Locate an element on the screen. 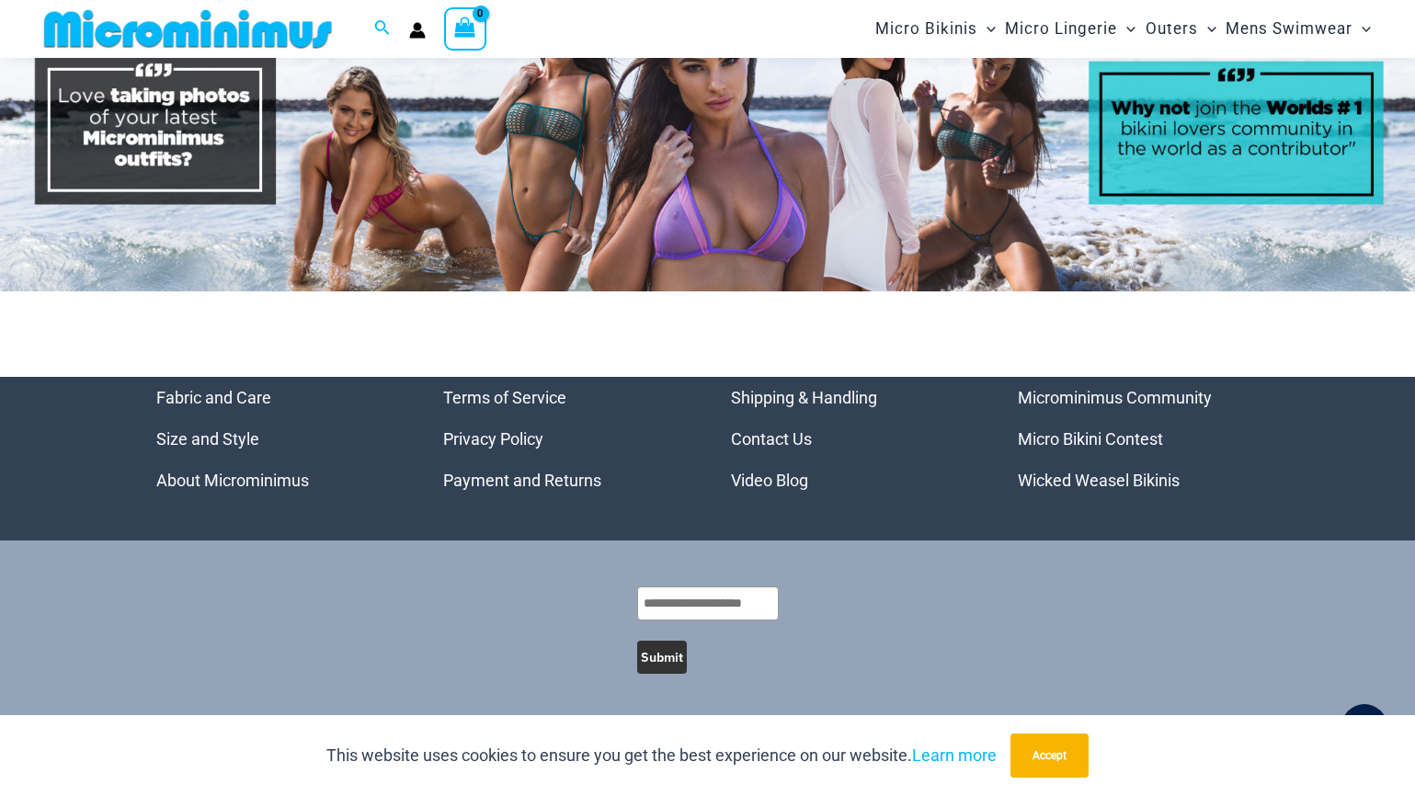 This screenshot has width=1415, height=796. a: Account icon link is located at coordinates (417, 30).